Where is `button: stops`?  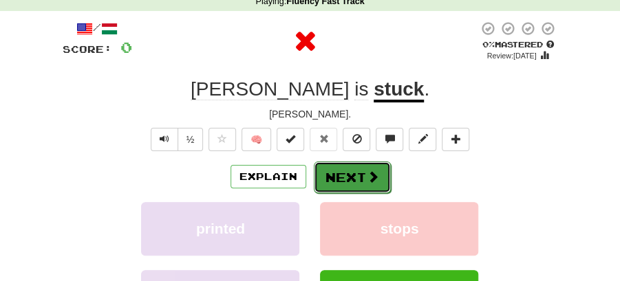
button: stops is located at coordinates (399, 229).